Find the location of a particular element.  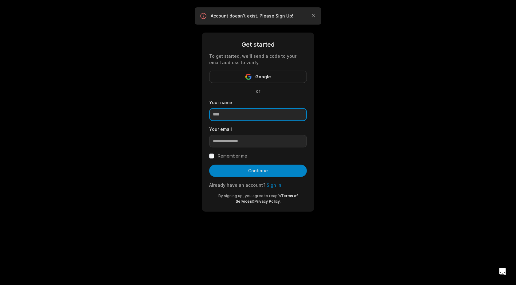

button: Google is located at coordinates (258, 77).